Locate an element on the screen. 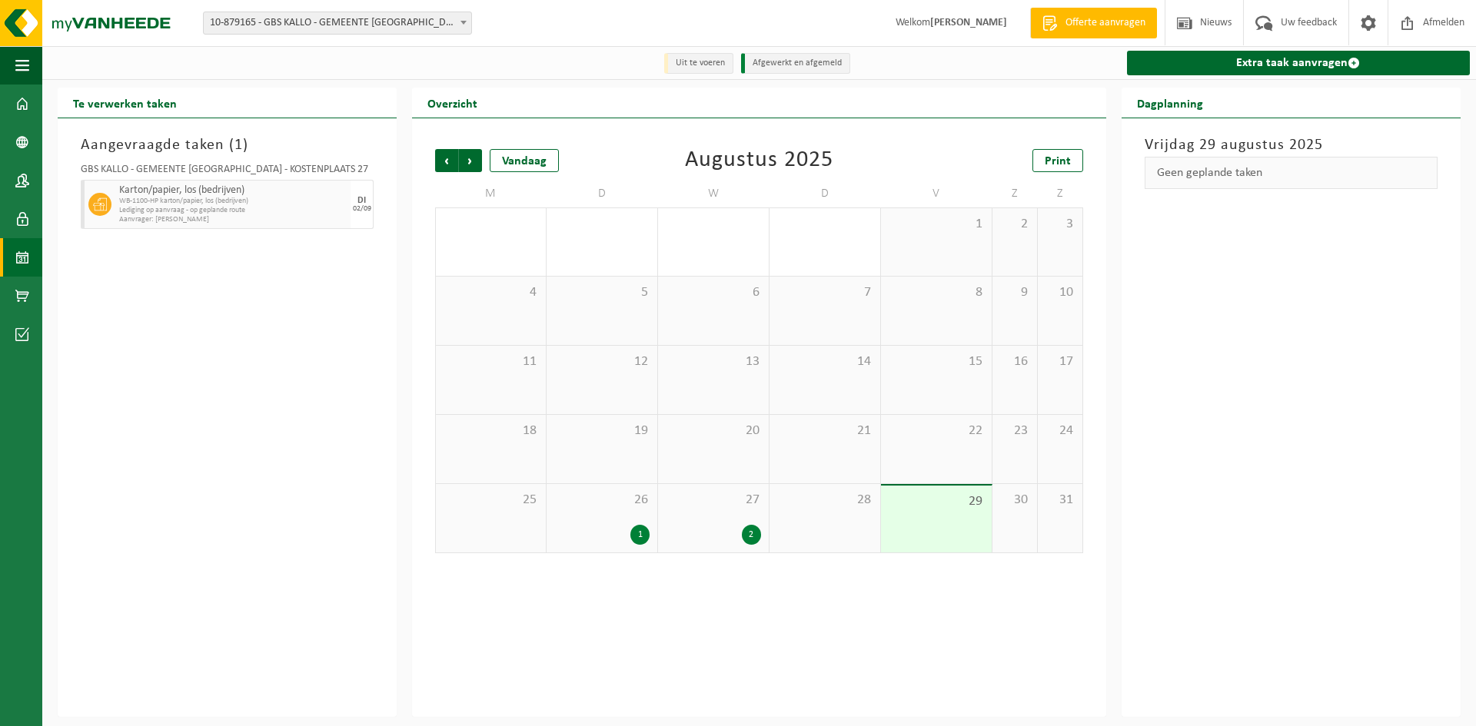 The width and height of the screenshot is (1476, 726). a: Print is located at coordinates (1058, 161).